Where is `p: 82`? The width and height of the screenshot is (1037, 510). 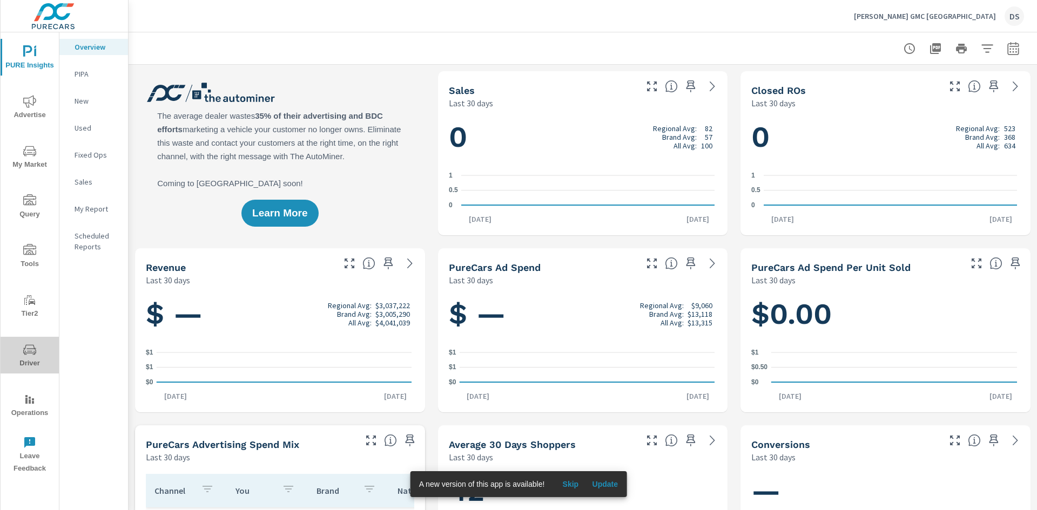
p: 82 is located at coordinates (709, 129).